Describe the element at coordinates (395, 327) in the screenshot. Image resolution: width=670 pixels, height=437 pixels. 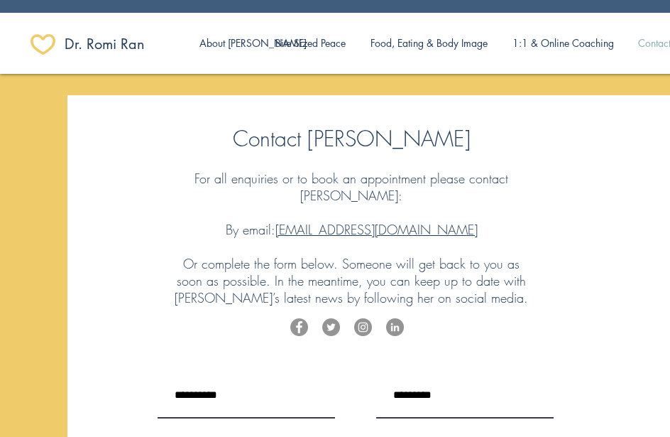
I see `img: LinkedIn` at that location.